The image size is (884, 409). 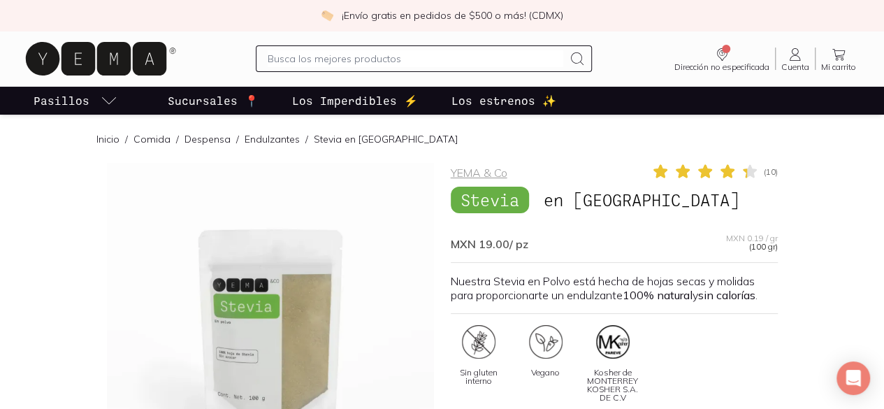 What do you see at coordinates (613, 385) in the screenshot?
I see `span: Kosher de MONTERREY KOSHER S.A. DE C.V` at bounding box center [613, 385].